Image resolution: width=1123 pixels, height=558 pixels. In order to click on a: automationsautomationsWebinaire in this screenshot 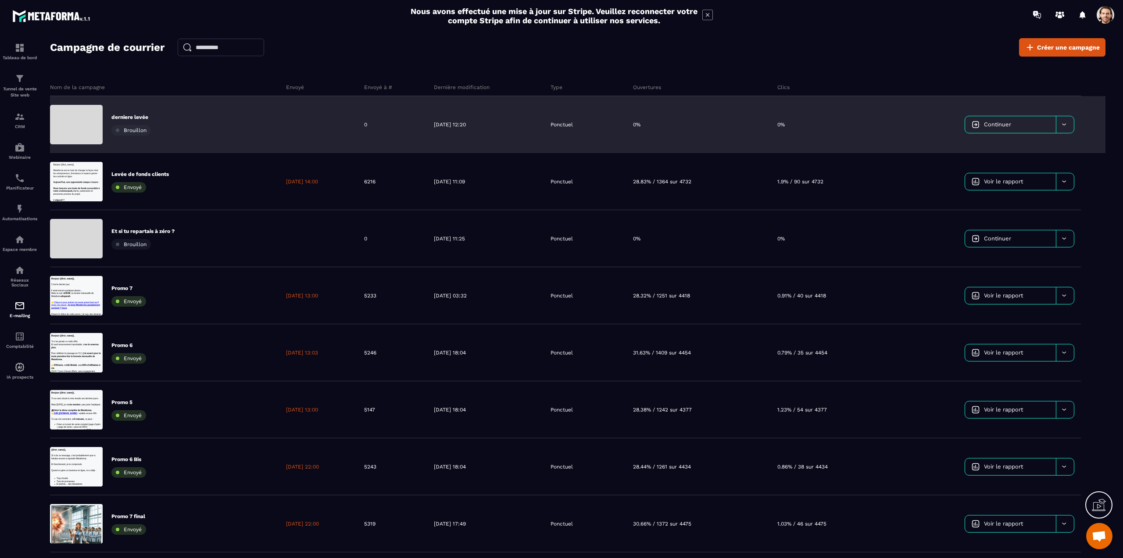, I will do `click(20, 151)`.